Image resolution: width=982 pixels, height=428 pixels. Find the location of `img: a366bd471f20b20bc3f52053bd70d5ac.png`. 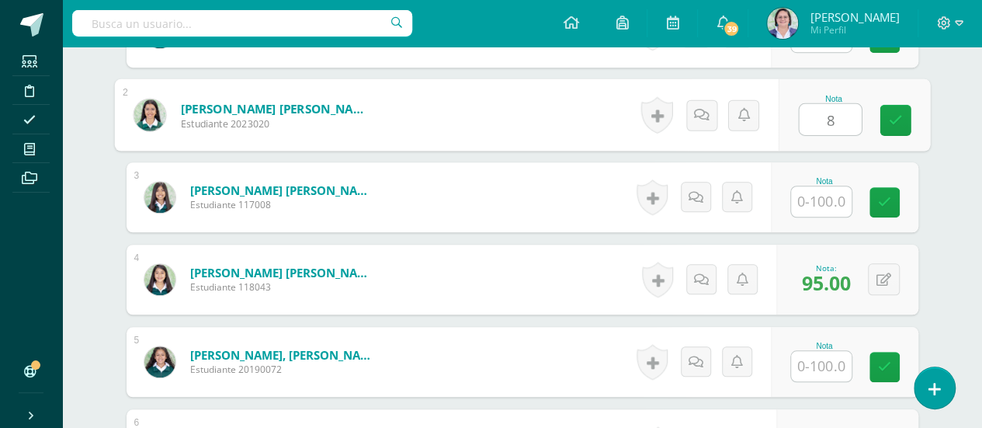

img: a366bd471f20b20bc3f52053bd70d5ac.png is located at coordinates (160, 362).